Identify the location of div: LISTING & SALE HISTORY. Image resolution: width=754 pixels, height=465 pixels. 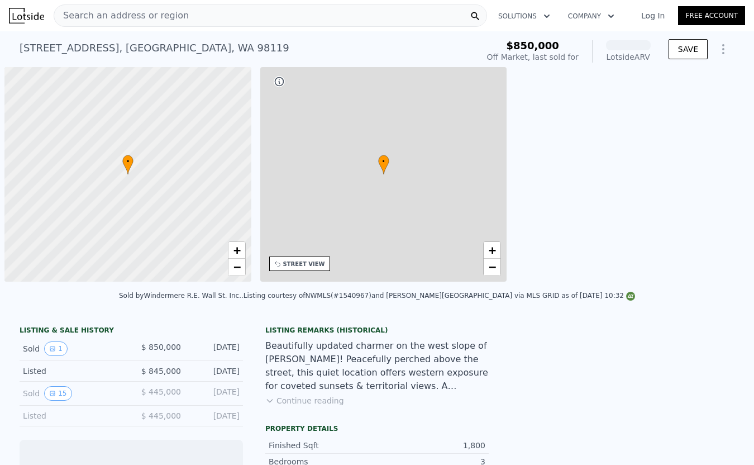
(131, 331).